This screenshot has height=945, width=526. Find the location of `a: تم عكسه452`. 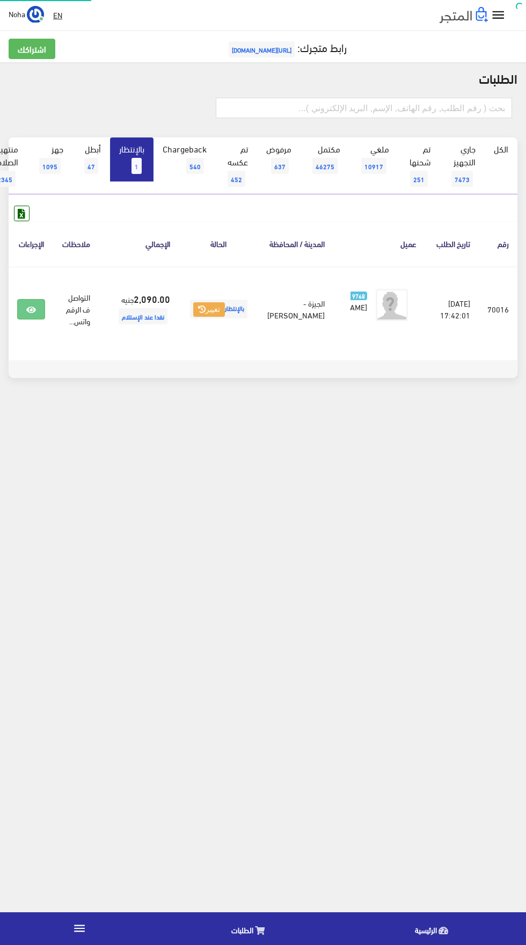

a: تم عكسه452 is located at coordinates (236, 166).